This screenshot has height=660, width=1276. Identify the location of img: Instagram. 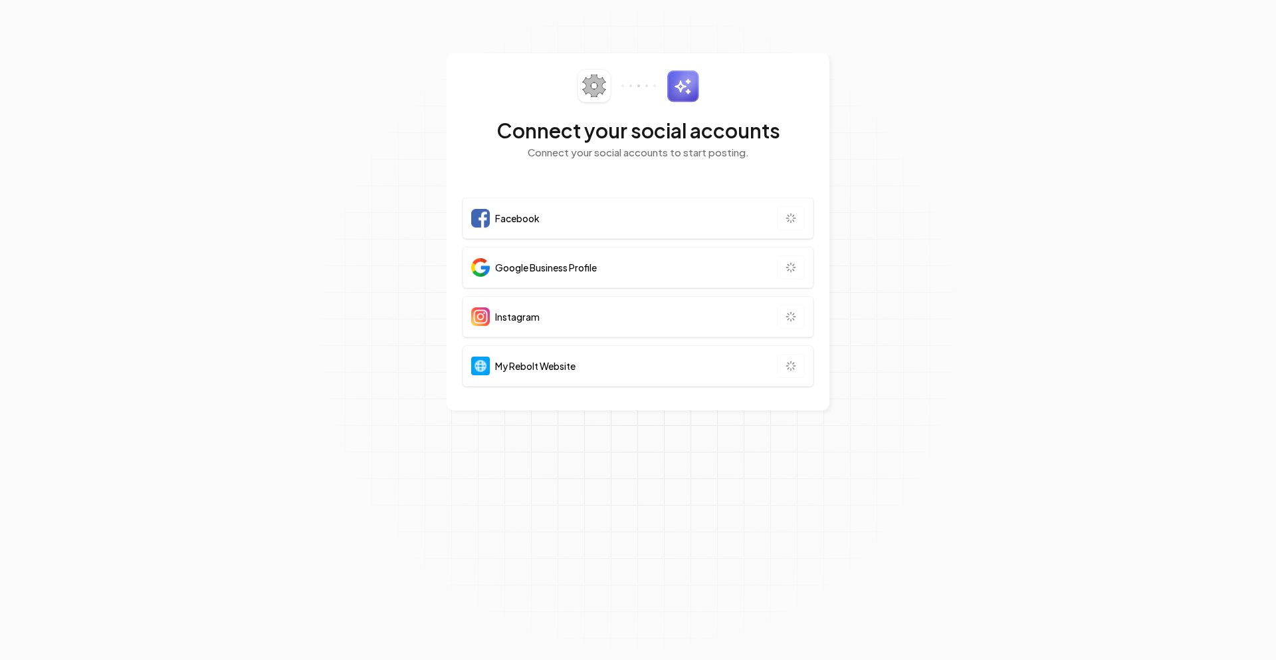
(481, 316).